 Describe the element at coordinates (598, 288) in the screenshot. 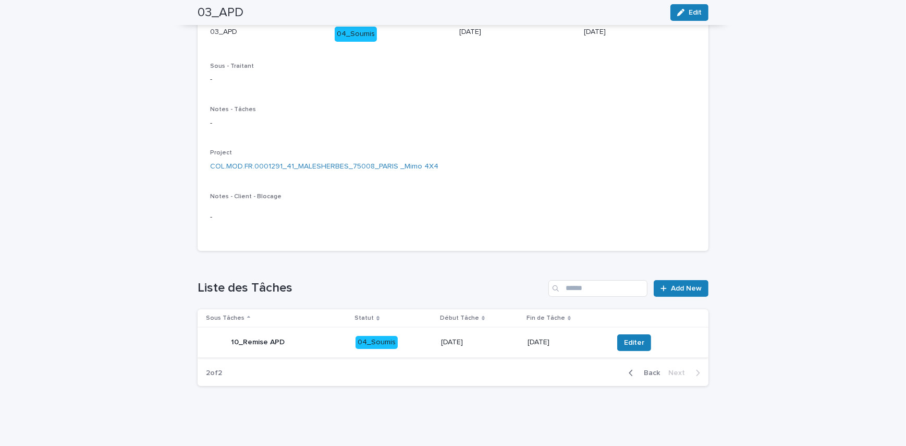

I see `input: Search` at that location.